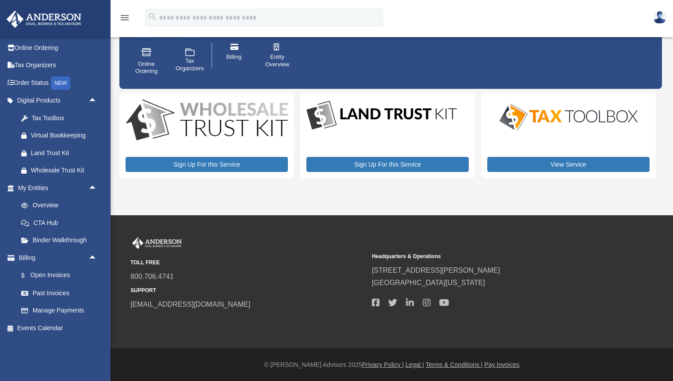 The image size is (673, 381). What do you see at coordinates (489, 256) in the screenshot?
I see `small: Headquarters & Operations` at bounding box center [489, 256].